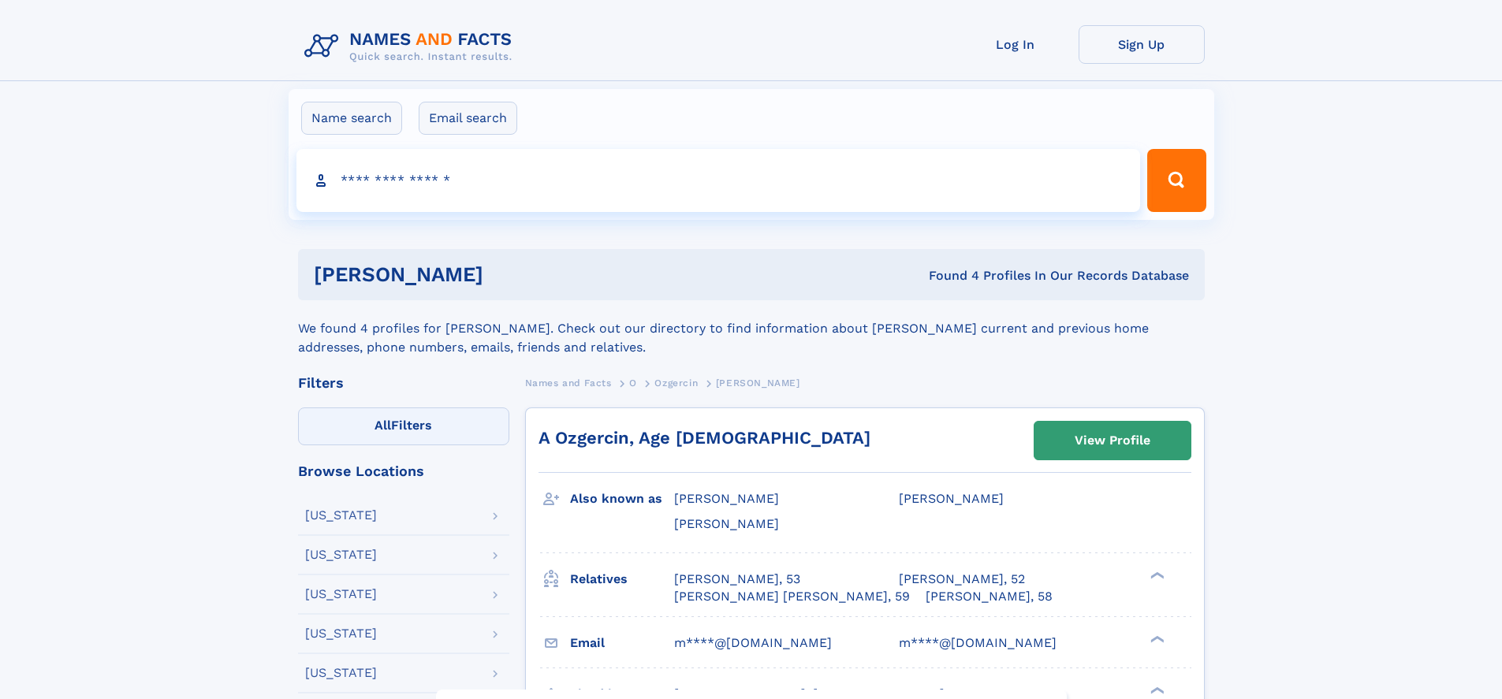  Describe the element at coordinates (569, 382) in the screenshot. I see `a: Names and Facts` at that location.